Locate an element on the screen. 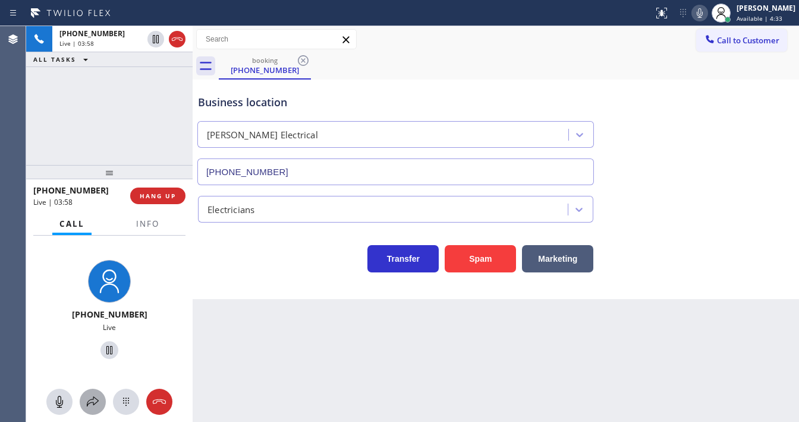 The image size is (799, 422). div: (732) 687-7790 is located at coordinates (264, 65).